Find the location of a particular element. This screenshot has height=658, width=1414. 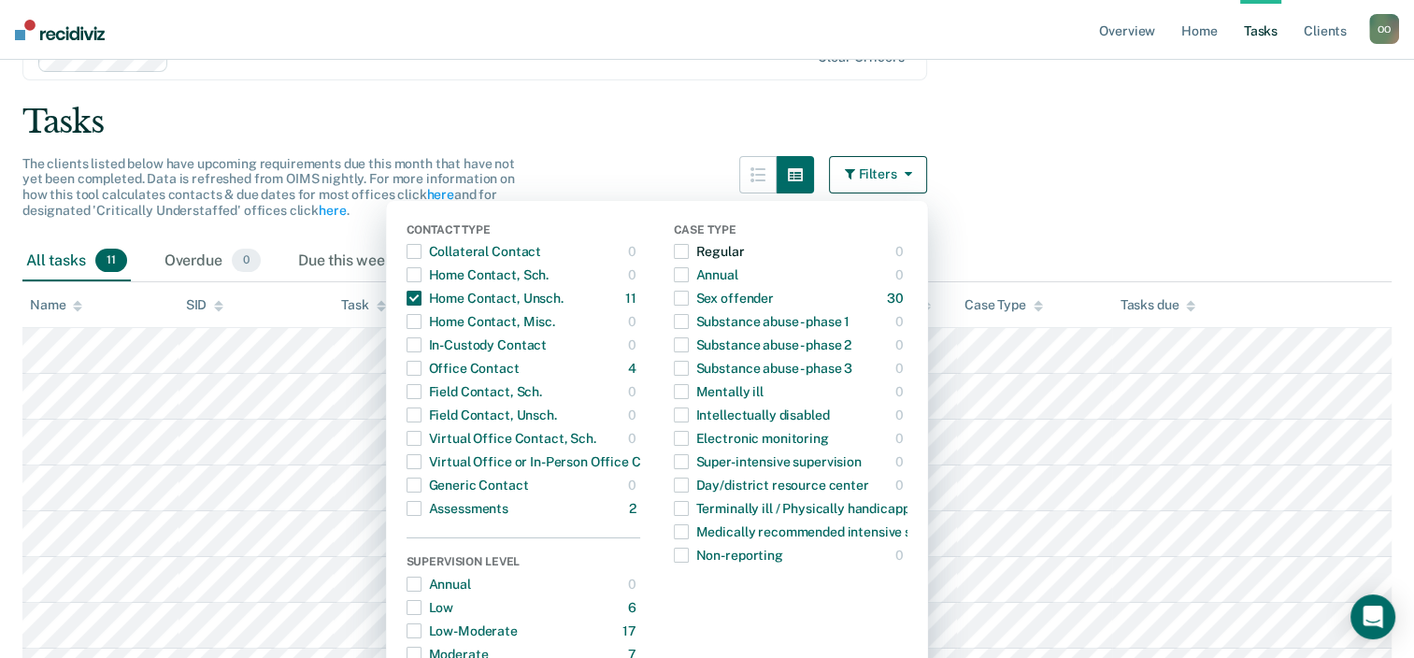

div: Low is located at coordinates (430, 607).